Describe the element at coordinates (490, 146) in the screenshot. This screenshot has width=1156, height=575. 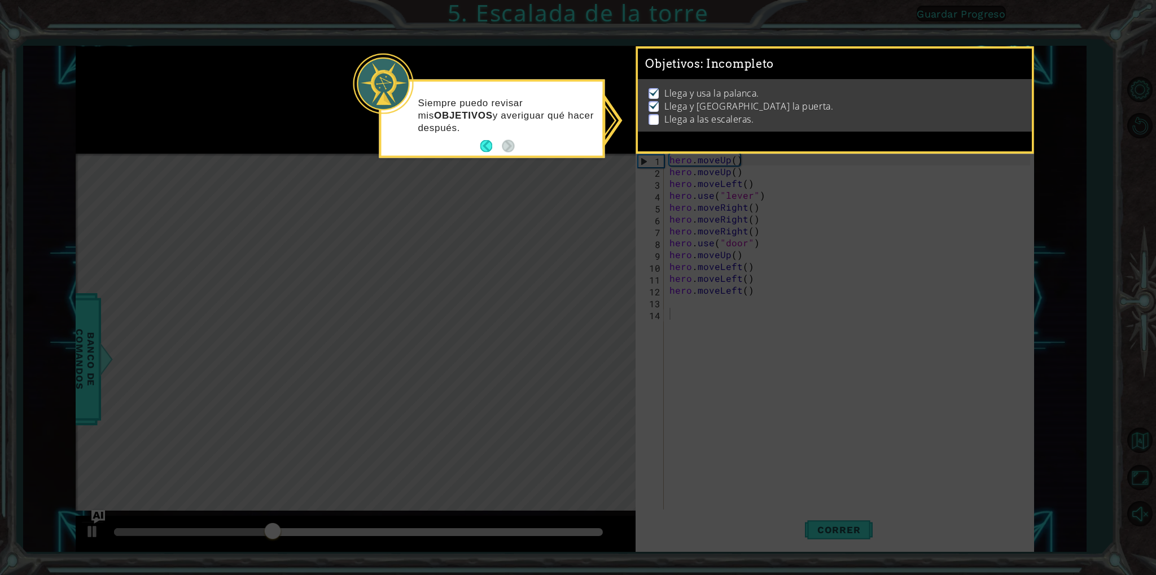
I see `button: Back` at that location.